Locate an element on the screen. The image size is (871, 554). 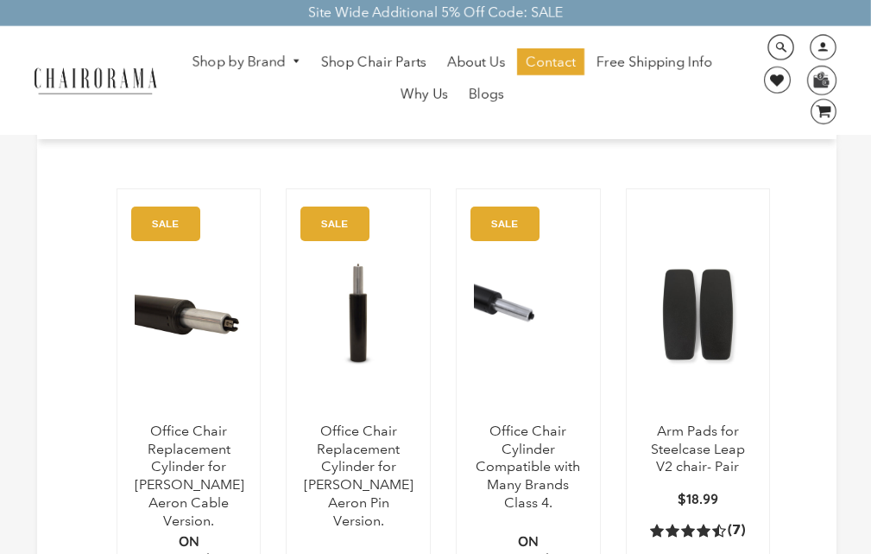
a: Arm Pads for Steelcase Leap V2 chair- Pair - chairorama Arm Pads for Steelcase Leap V2 chair- Pai... is located at coordinates (699, 314).